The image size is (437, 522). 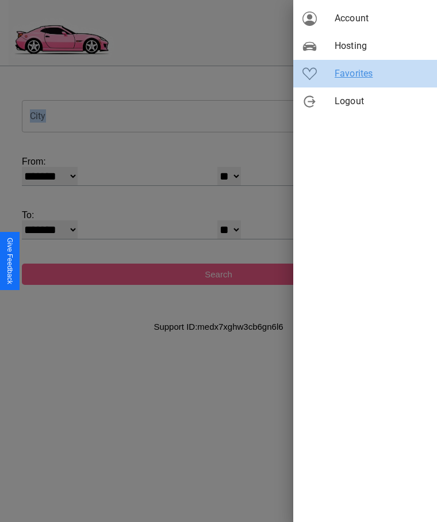 I want to click on span: Logout, so click(x=381, y=101).